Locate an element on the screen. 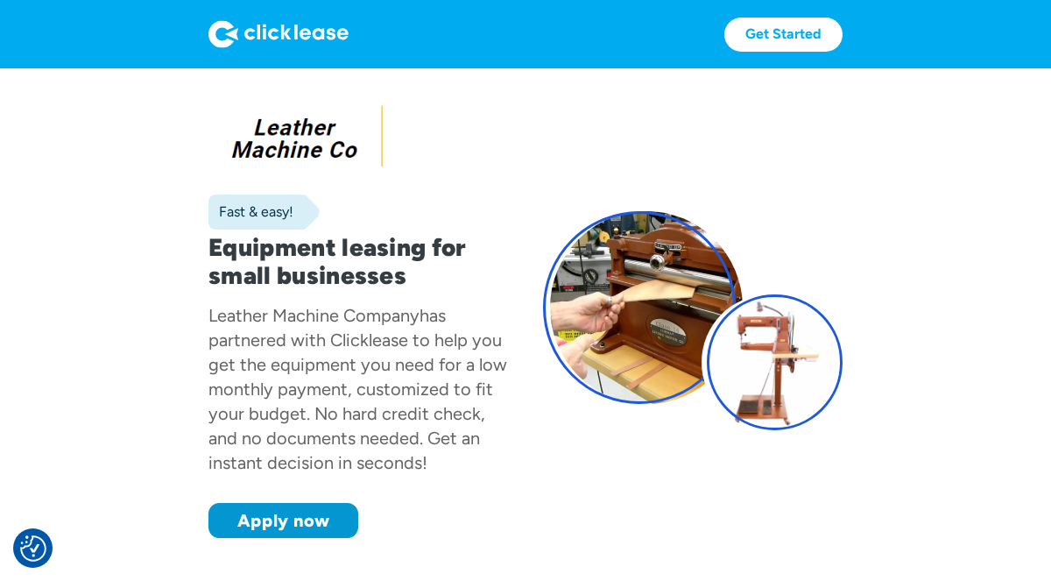 This screenshot has height=581, width=1051. div: Leather Machine Company is located at coordinates (314, 315).